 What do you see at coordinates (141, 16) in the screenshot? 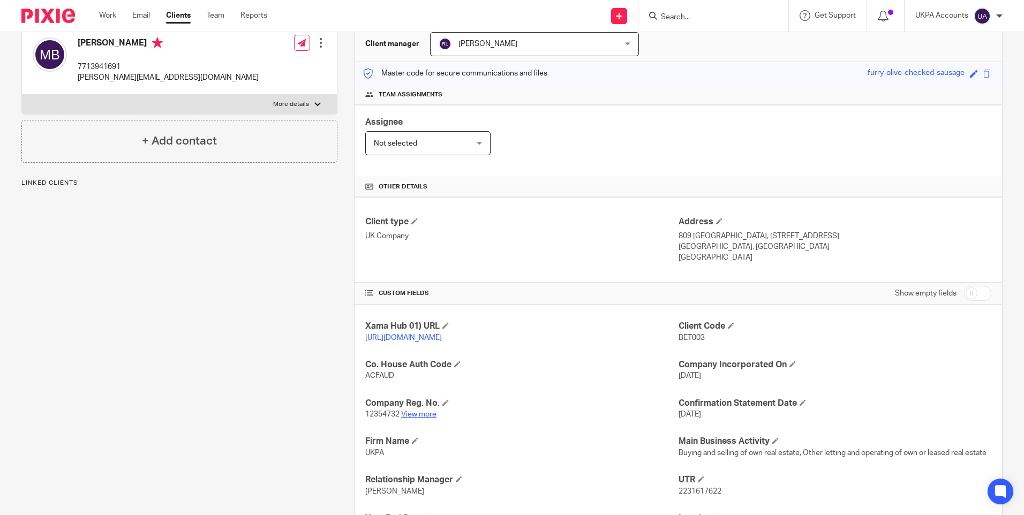
I see `a: Email` at bounding box center [141, 16].